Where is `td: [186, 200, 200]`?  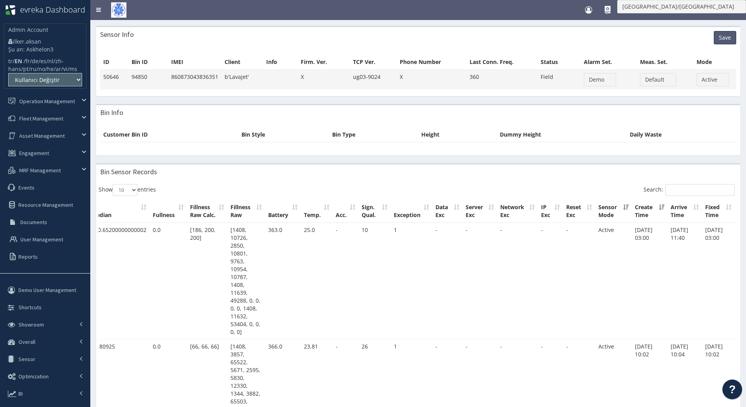
td: [186, 200, 200] is located at coordinates (207, 281).